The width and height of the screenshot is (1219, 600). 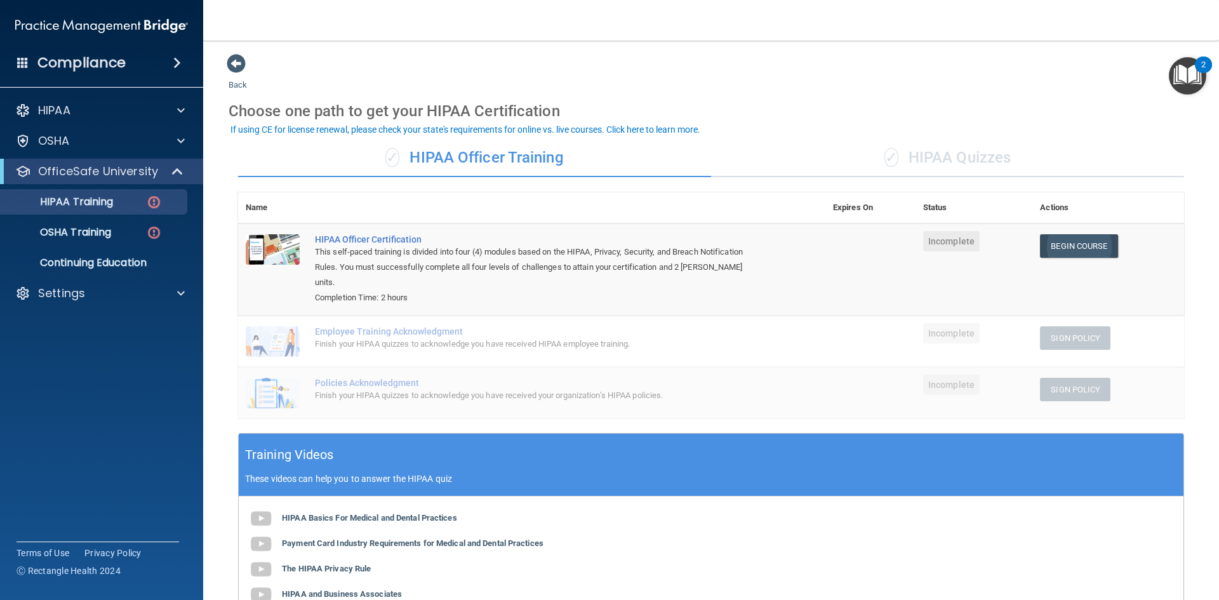 What do you see at coordinates (43, 553) in the screenshot?
I see `a: Terms of Use` at bounding box center [43, 553].